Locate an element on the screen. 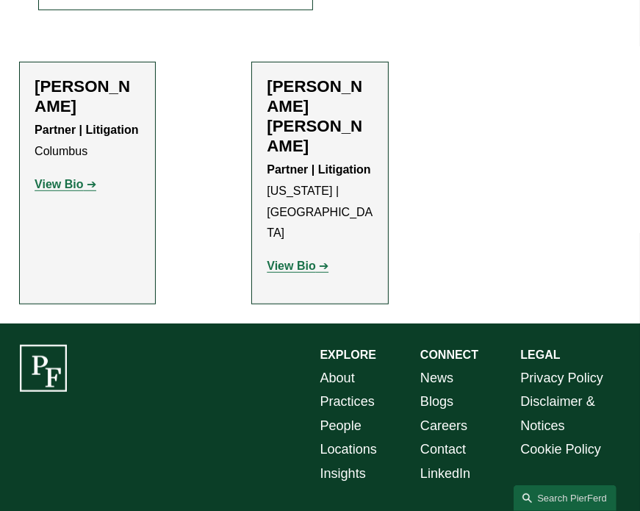 The width and height of the screenshot is (640, 511). a: News is located at coordinates (437, 378).